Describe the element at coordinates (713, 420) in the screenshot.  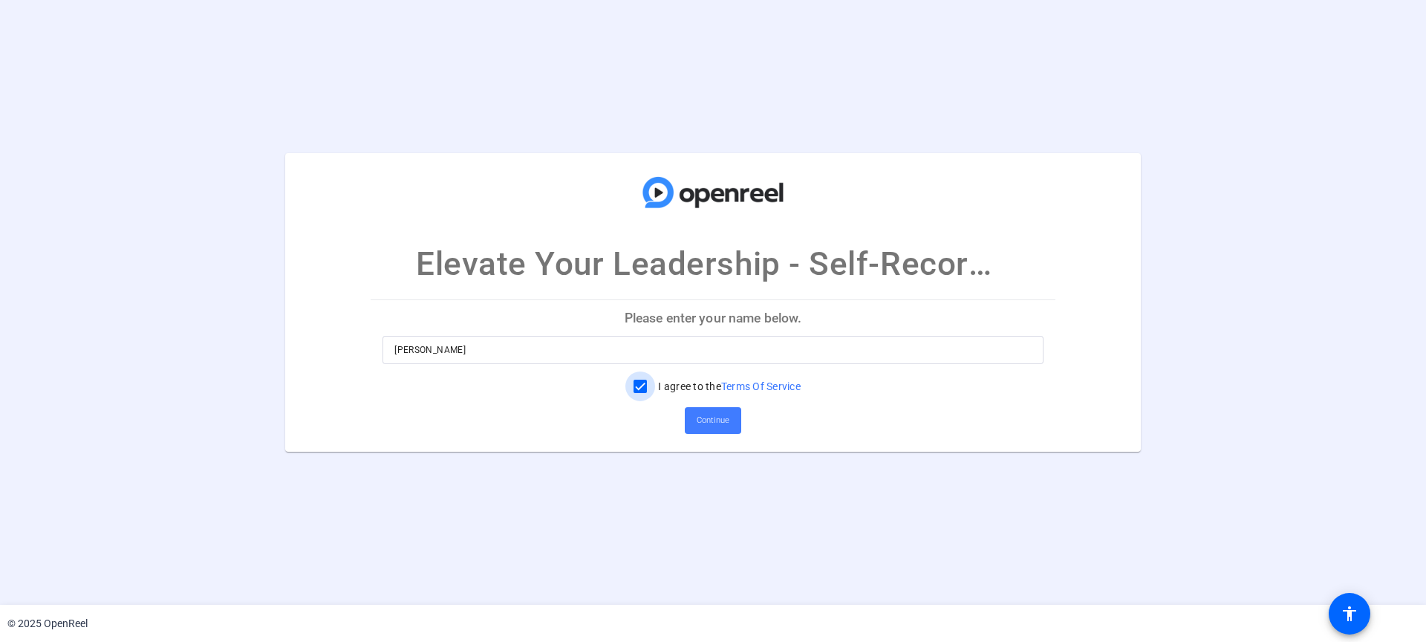
I see `span: Continue` at that location.